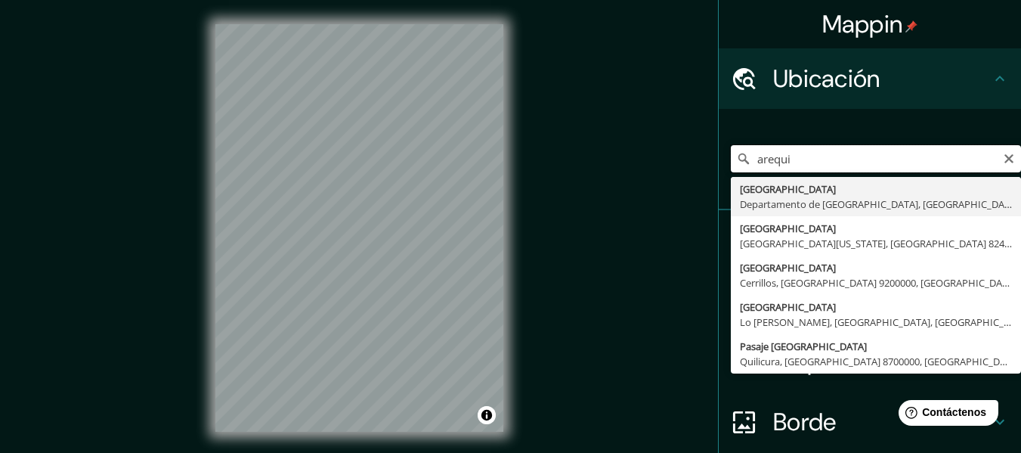 The image size is (1021, 453). Describe the element at coordinates (863, 24) in the screenshot. I see `font: Mappin` at that location.